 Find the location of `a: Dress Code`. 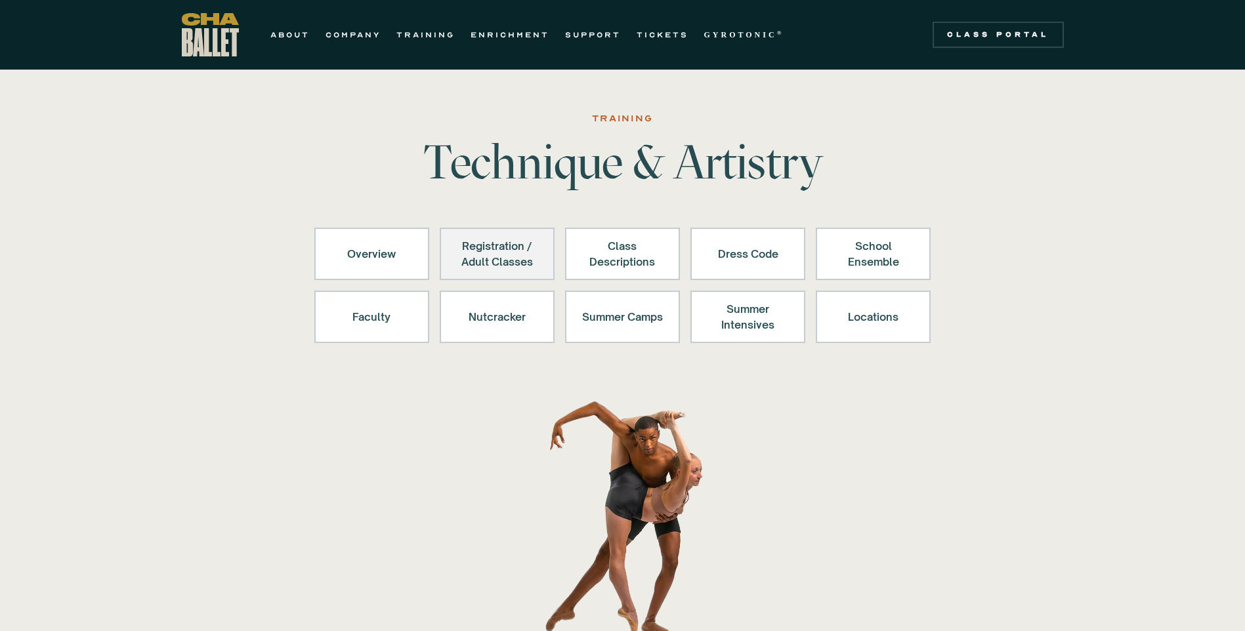

a: Dress Code is located at coordinates (747, 254).